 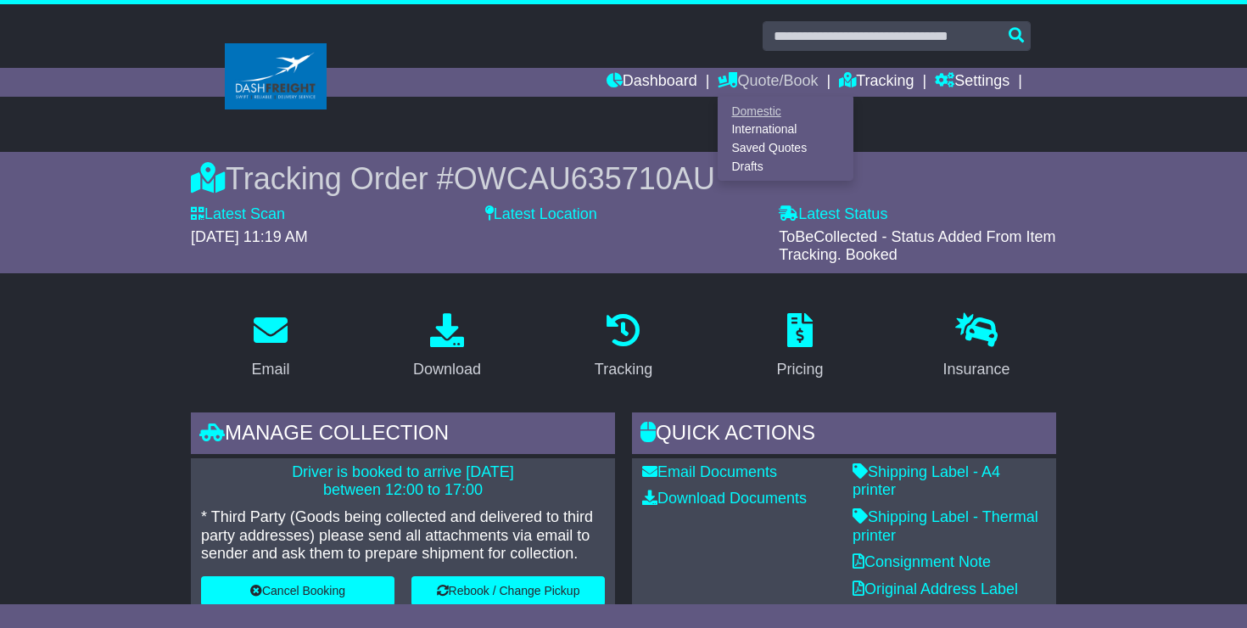 I want to click on span: OWCAU635710AU, so click(x=584, y=178).